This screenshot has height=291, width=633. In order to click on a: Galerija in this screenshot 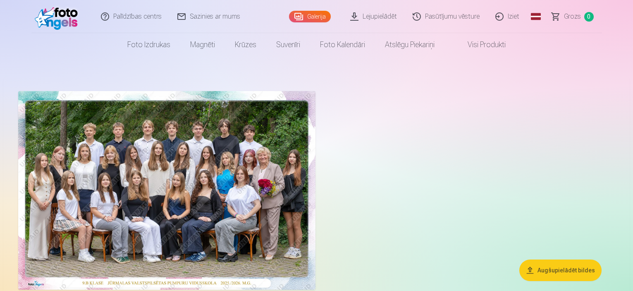, I will do `click(310, 17)`.